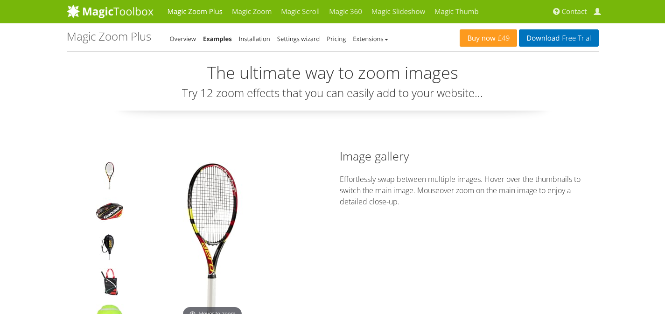  What do you see at coordinates (299, 39) in the screenshot?
I see `a: Settings wizard` at bounding box center [299, 39].